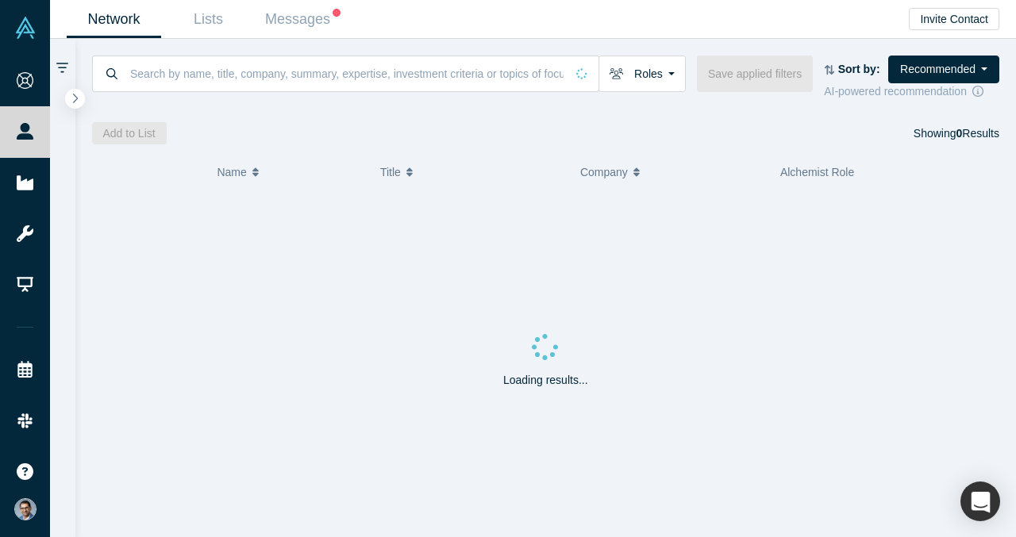 The image size is (1016, 537). I want to click on button: Roles, so click(642, 74).